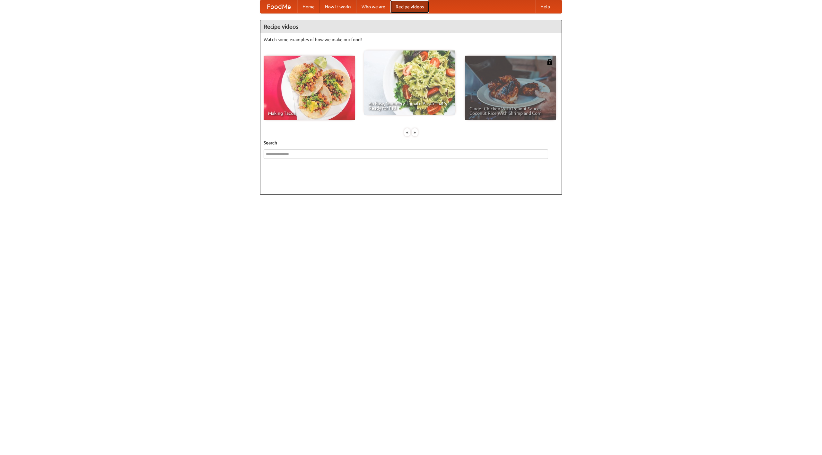  What do you see at coordinates (411, 40) in the screenshot?
I see `p: Watch some examples of how we make our food!` at bounding box center [411, 40].